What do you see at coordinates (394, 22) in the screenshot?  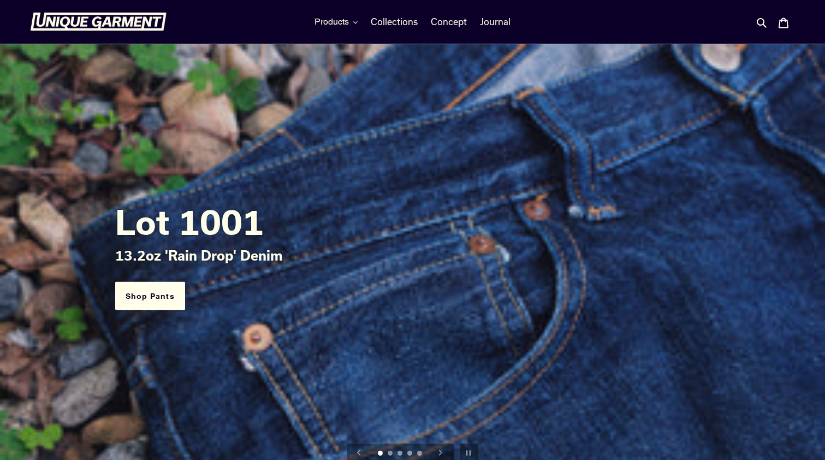 I see `span: Collections` at bounding box center [394, 22].